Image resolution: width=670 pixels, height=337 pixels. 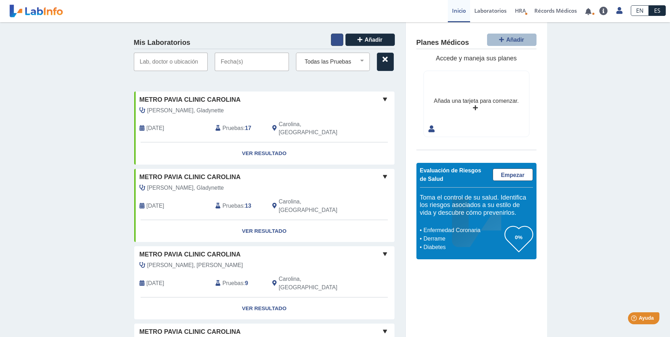 What do you see at coordinates (39, 8) in the screenshot?
I see `span: Ayuda` at bounding box center [39, 8].